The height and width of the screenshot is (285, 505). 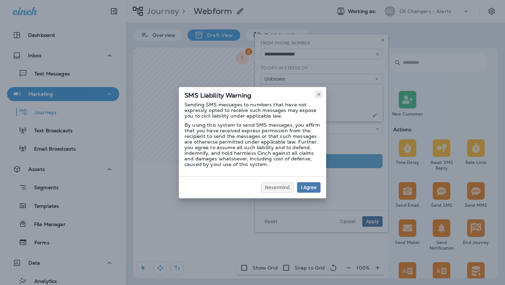 I want to click on button: Nevermind, so click(x=277, y=187).